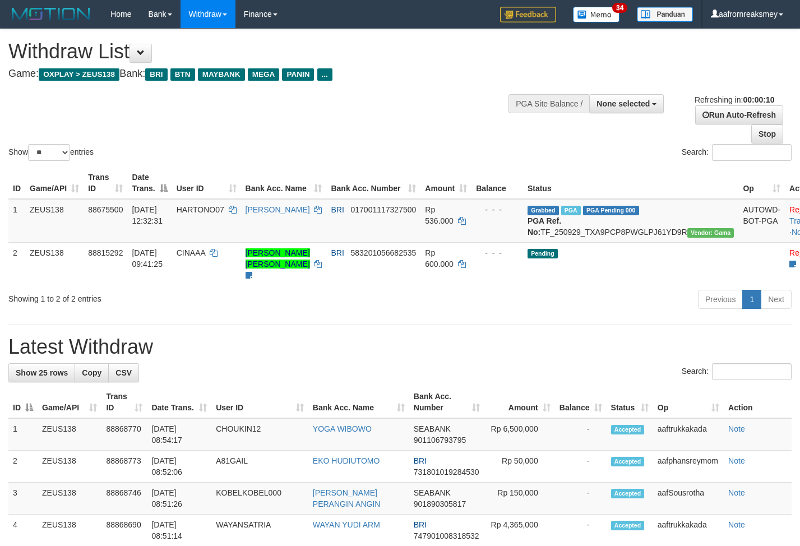 The width and height of the screenshot is (800, 546). What do you see at coordinates (762, 221) in the screenshot?
I see `td: AUTOWD-BOT-PGA` at bounding box center [762, 221].